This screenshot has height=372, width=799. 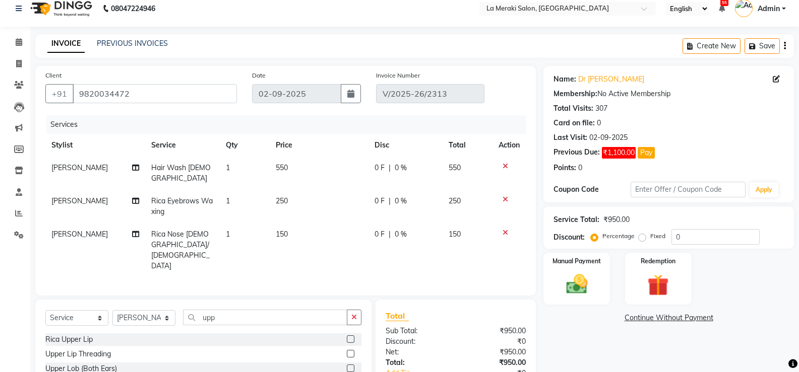 I want to click on div: Name:, so click(x=564, y=79).